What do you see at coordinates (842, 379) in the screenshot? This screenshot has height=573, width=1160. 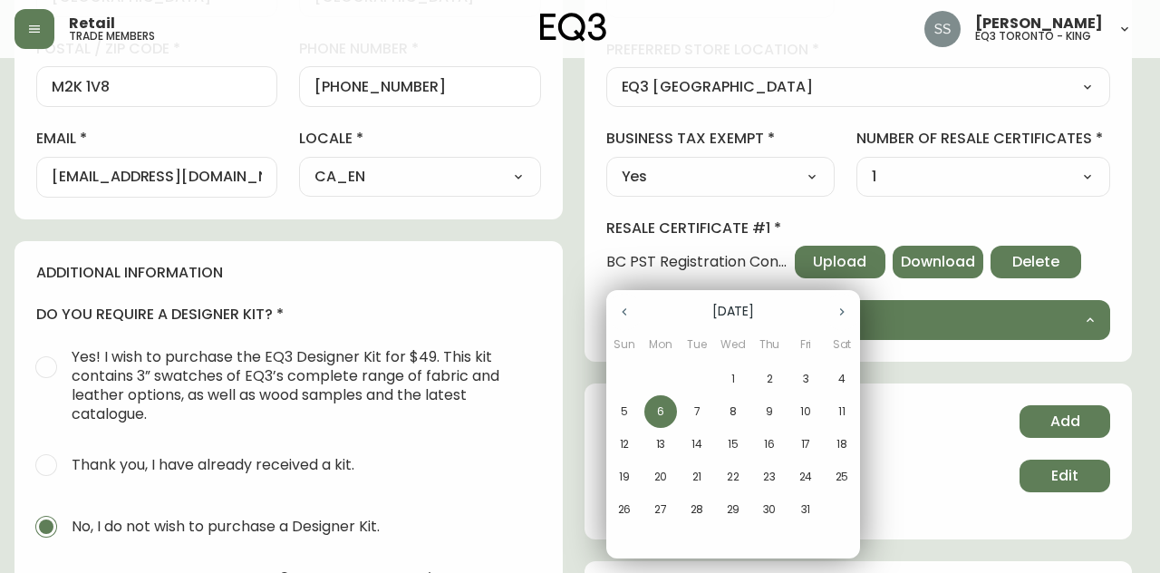 I see `button: 4` at bounding box center [842, 379].